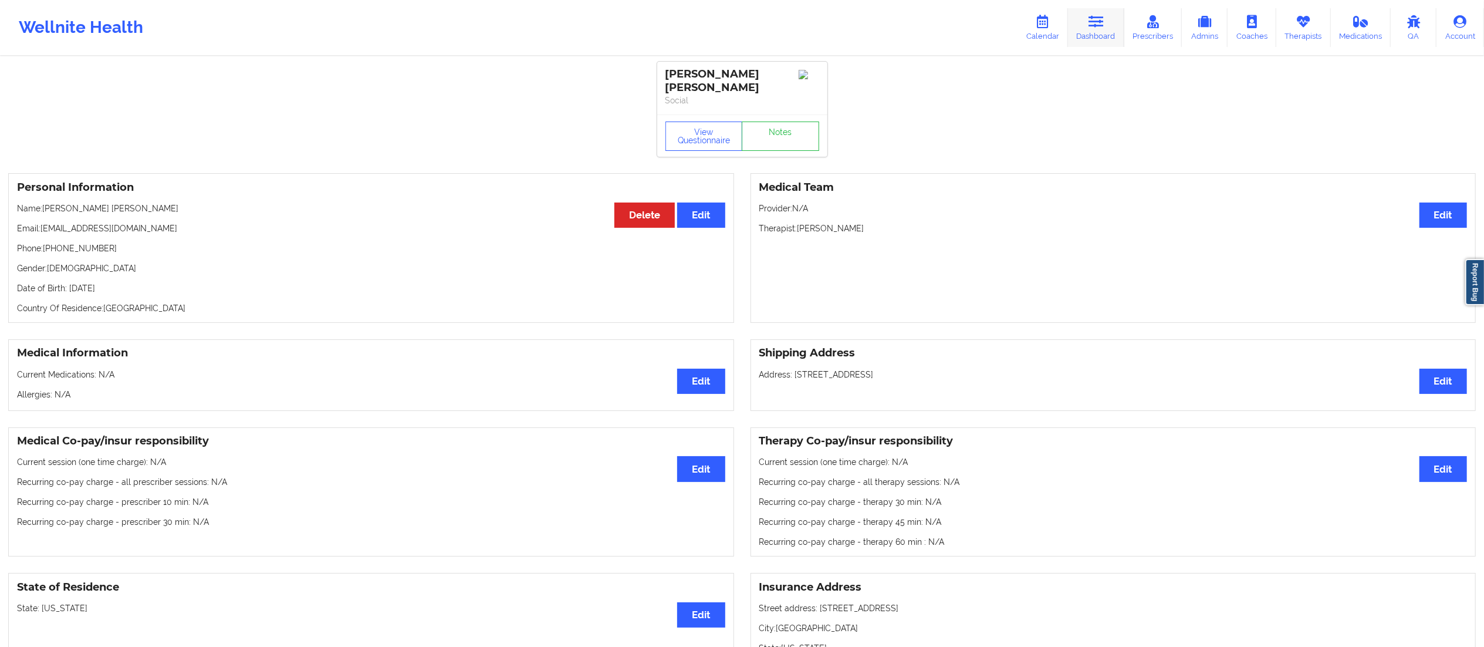 The height and width of the screenshot is (647, 1484). Describe the element at coordinates (809, 75) in the screenshot. I see `img: Image%2Fplaceholer-image.png` at that location.